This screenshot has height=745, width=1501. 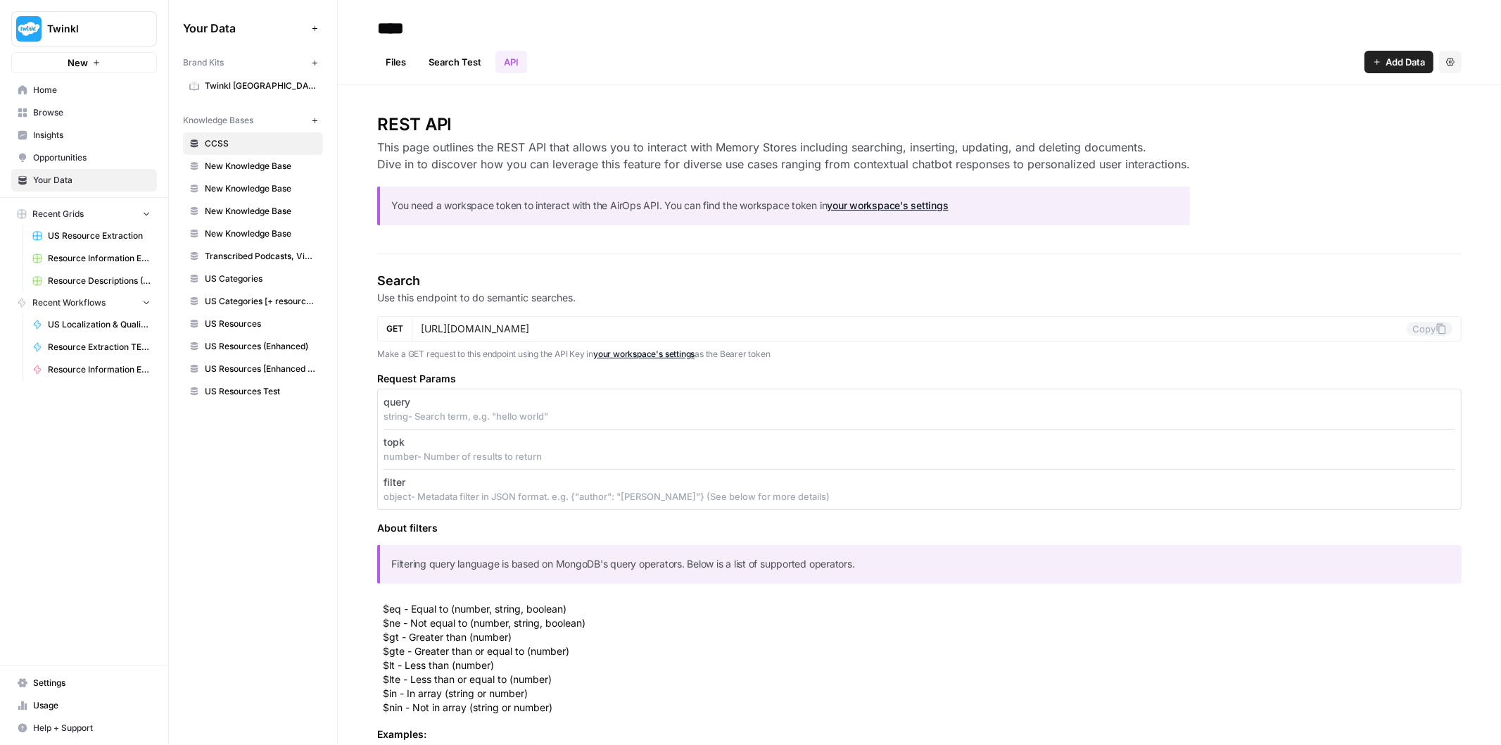 I want to click on span: Resource Extraction TEST, so click(x=99, y=347).